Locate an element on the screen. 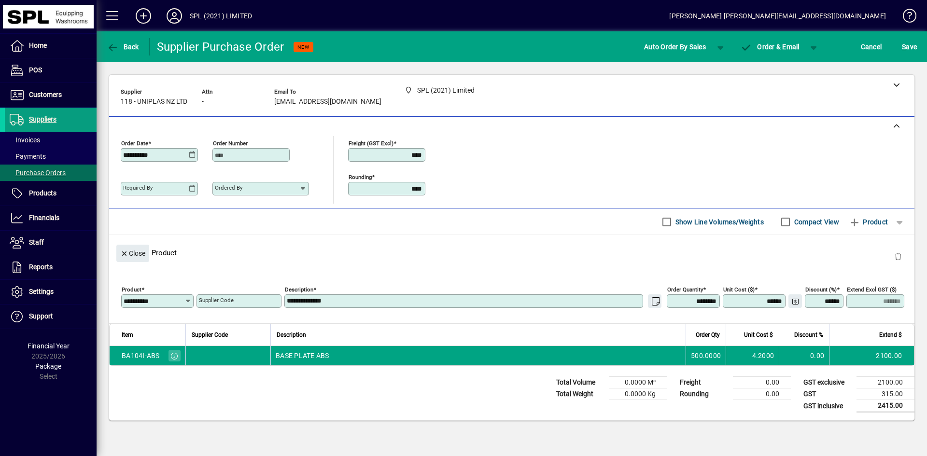 The width and height of the screenshot is (927, 456). span: Extend $ is located at coordinates (890, 335).